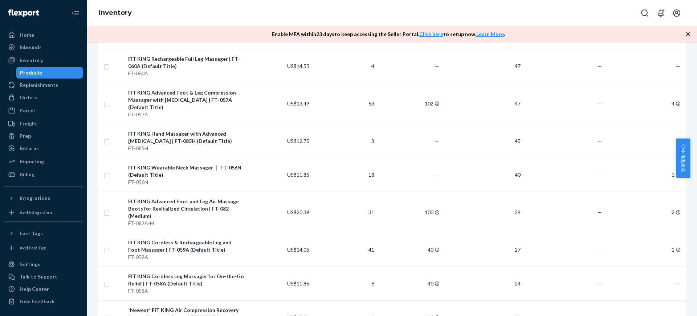 This screenshot has height=316, width=697. What do you see at coordinates (25, 136) in the screenshot?
I see `div: Prep` at bounding box center [25, 136].